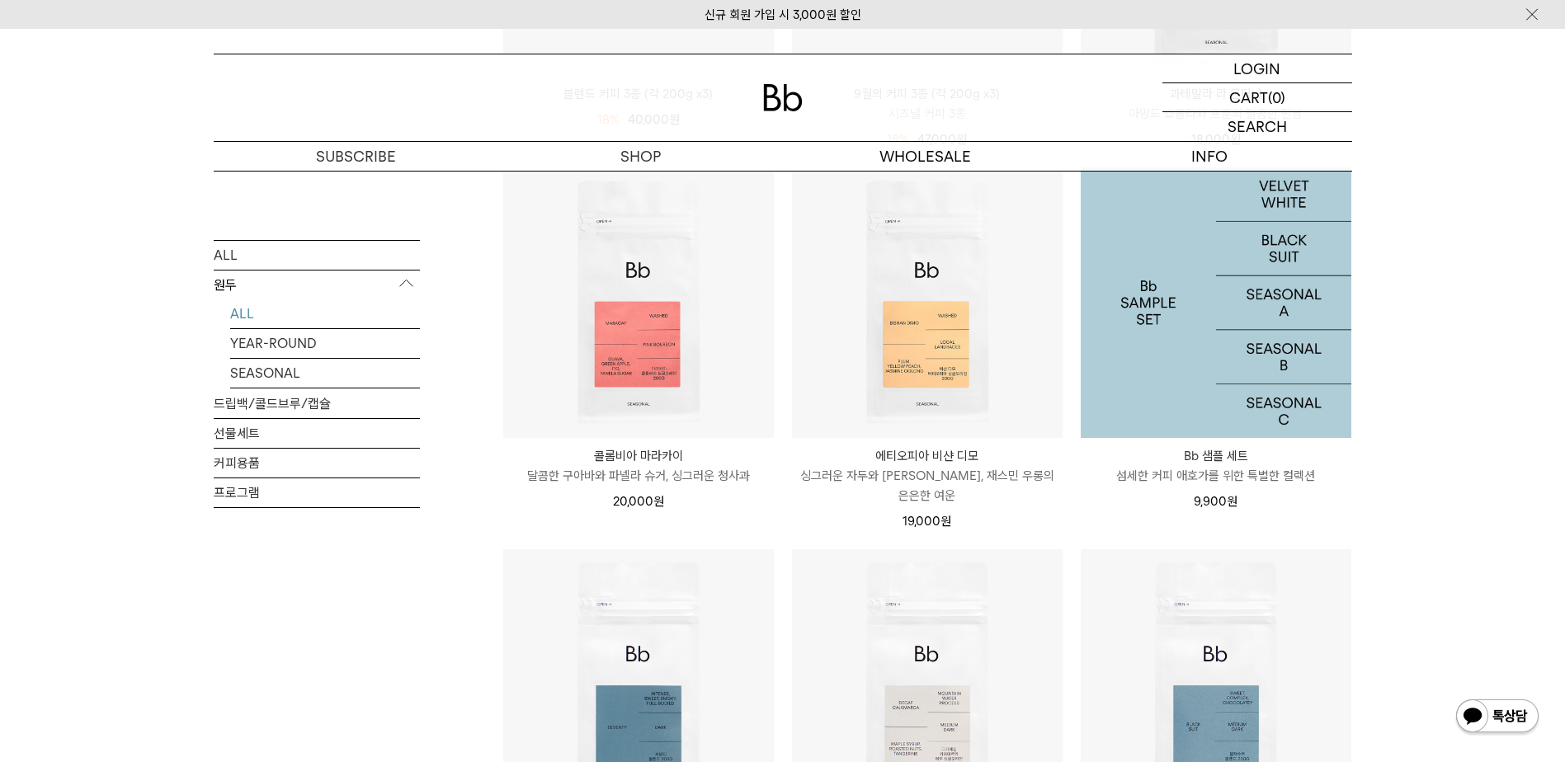 This screenshot has width=1565, height=762. I want to click on a: 선물세트, so click(317, 432).